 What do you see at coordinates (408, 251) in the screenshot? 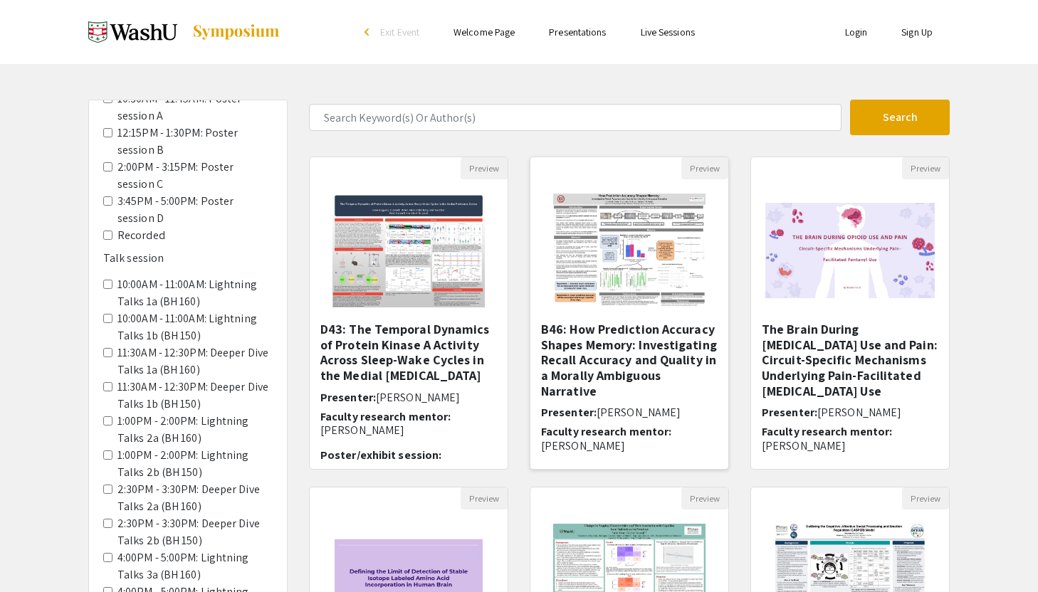
I see `img: <p>D43: The Temporal Dynamics of Protein Kinase A Activity Across Sleep-Wake Cycles in the Medial...` at bounding box center [408, 251].